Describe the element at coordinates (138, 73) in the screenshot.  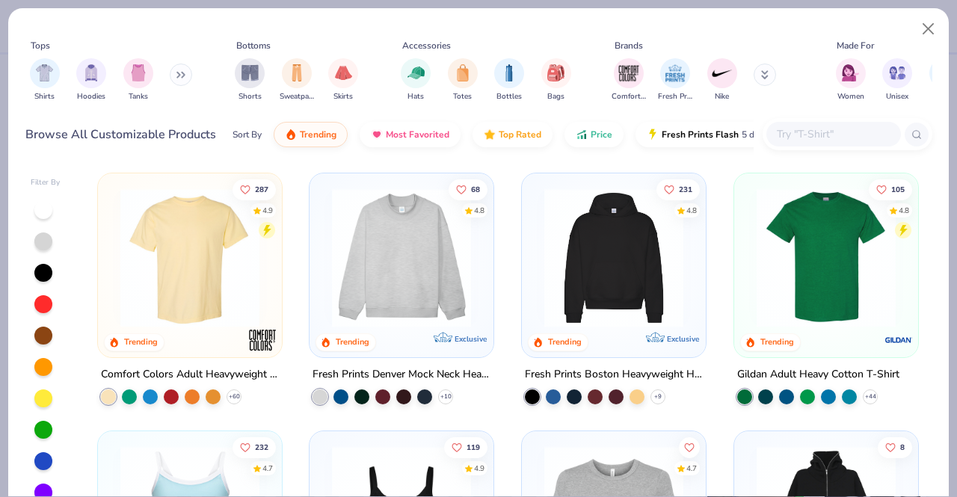
I see `img: Tanks Image` at that location.